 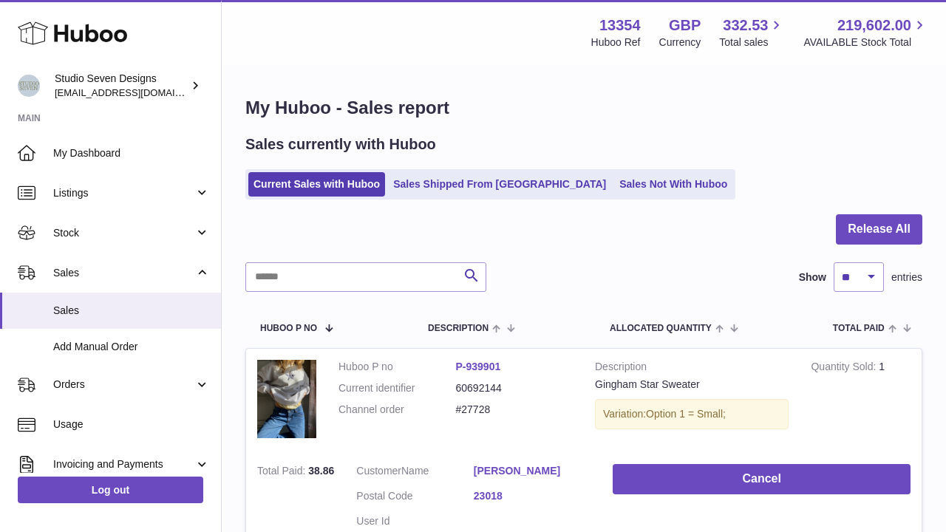 I want to click on dt: Current identifier, so click(x=397, y=388).